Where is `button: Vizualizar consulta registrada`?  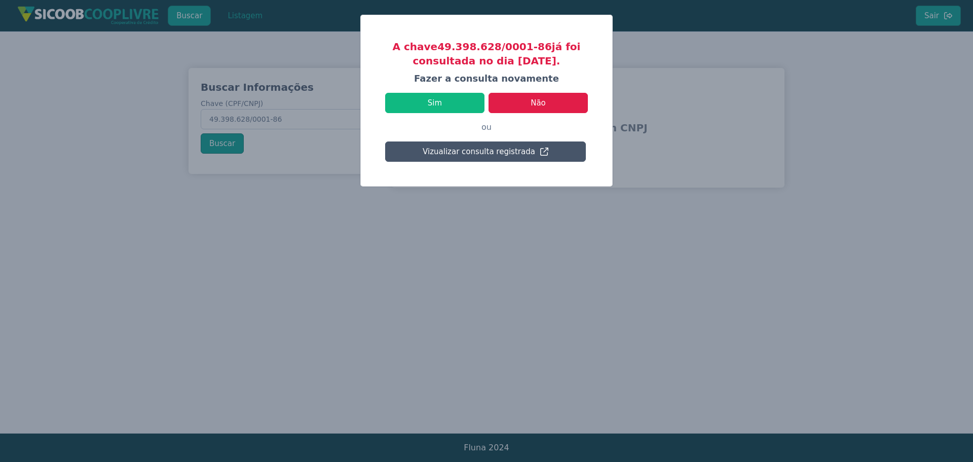
button: Vizualizar consulta registrada is located at coordinates (485, 151).